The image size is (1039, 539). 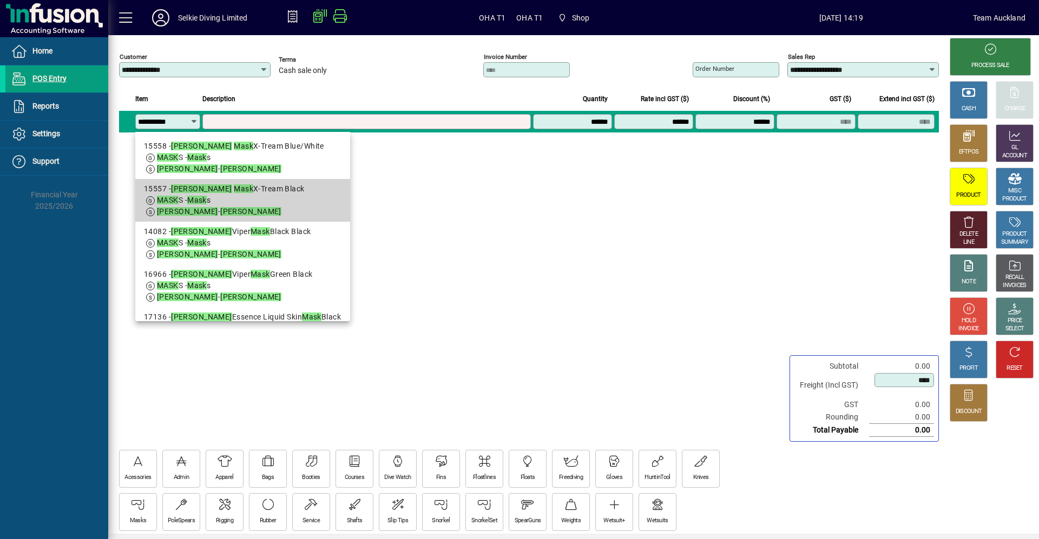 What do you see at coordinates (219, 99) in the screenshot?
I see `span: Description` at bounding box center [219, 99].